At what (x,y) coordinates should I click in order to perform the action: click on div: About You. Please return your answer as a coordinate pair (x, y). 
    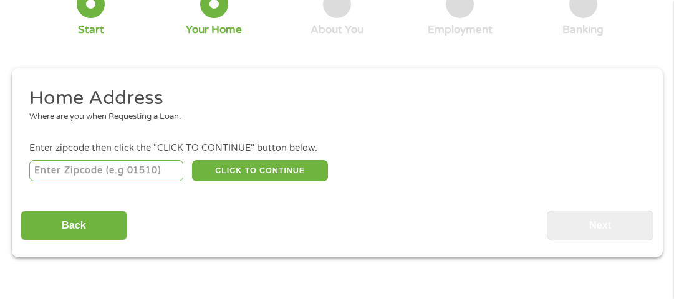
    Looking at the image, I should click on (337, 30).